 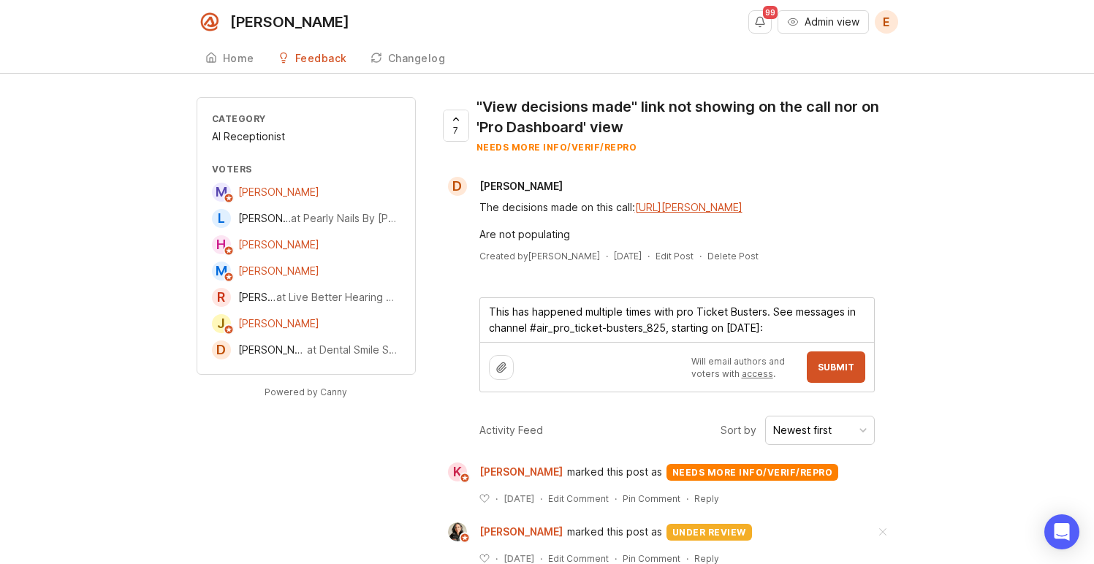 What do you see at coordinates (738, 431) in the screenshot?
I see `span: Sort by` at bounding box center [738, 431].